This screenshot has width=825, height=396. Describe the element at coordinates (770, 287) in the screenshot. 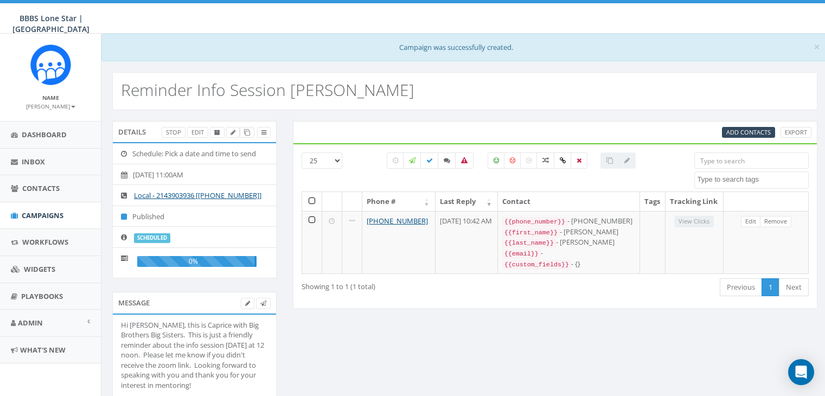

I see `a: 1` at that location.